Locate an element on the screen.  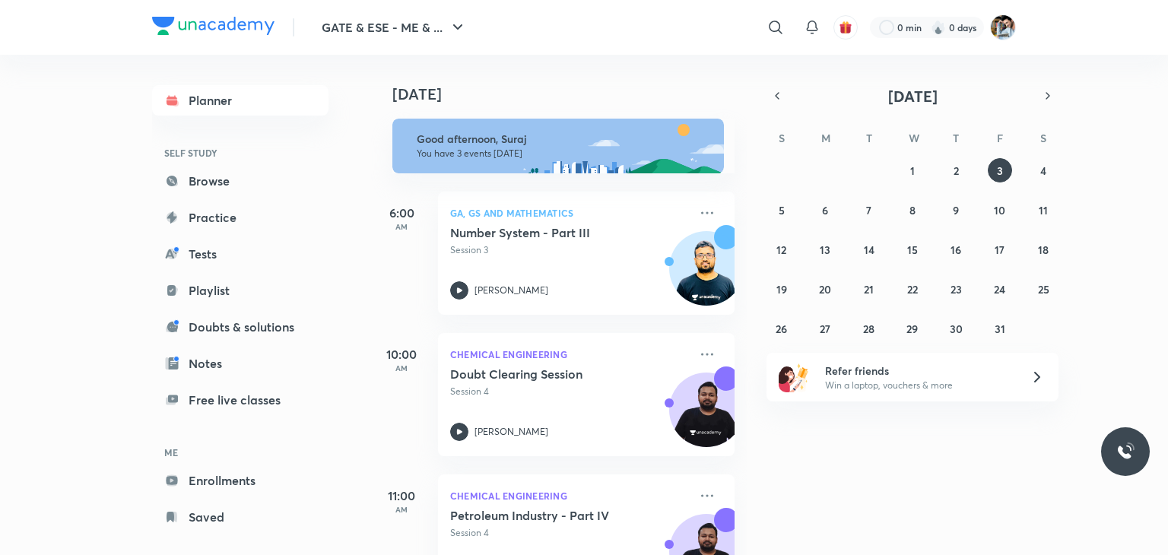
h5: Petroleum Industry - Part IV is located at coordinates (545, 516).